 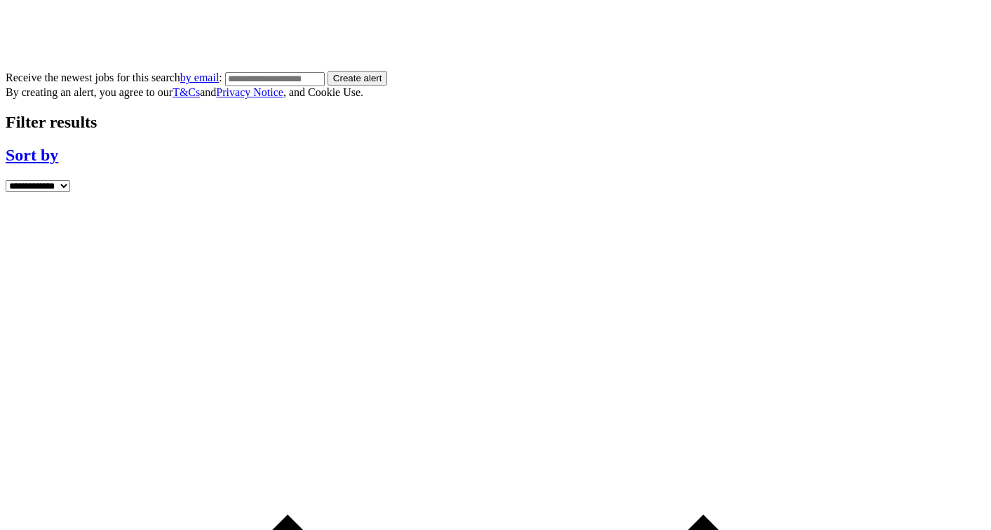 I want to click on div: By creating an alert, you agree to our and , and Cookie Use., so click(x=495, y=93).